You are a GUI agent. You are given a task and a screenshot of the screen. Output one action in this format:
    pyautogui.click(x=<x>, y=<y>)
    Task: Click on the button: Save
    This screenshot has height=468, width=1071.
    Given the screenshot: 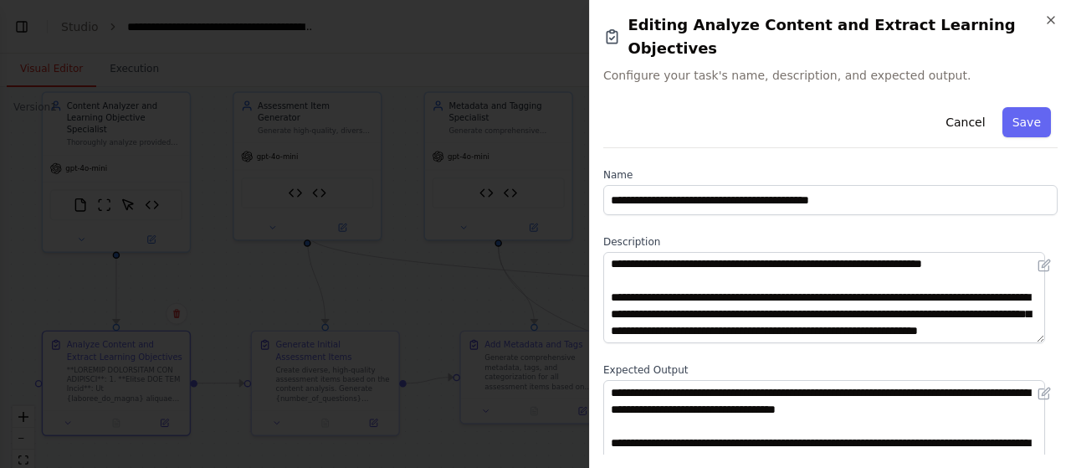 What is the action you would take?
    pyautogui.click(x=1027, y=122)
    